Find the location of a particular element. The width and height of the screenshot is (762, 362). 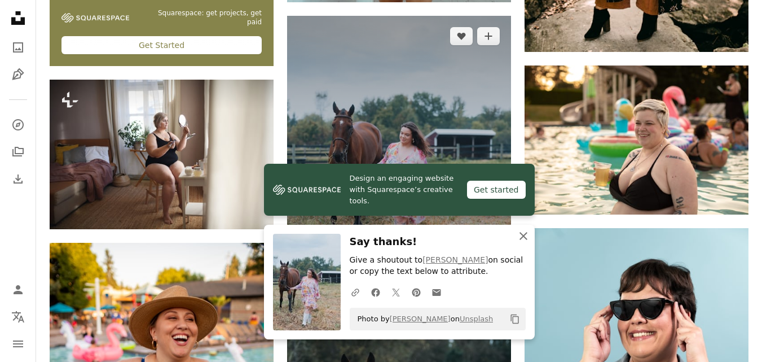

button: Menu is located at coordinates (18, 344).